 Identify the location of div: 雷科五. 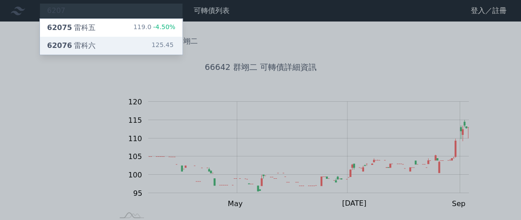
(71, 28).